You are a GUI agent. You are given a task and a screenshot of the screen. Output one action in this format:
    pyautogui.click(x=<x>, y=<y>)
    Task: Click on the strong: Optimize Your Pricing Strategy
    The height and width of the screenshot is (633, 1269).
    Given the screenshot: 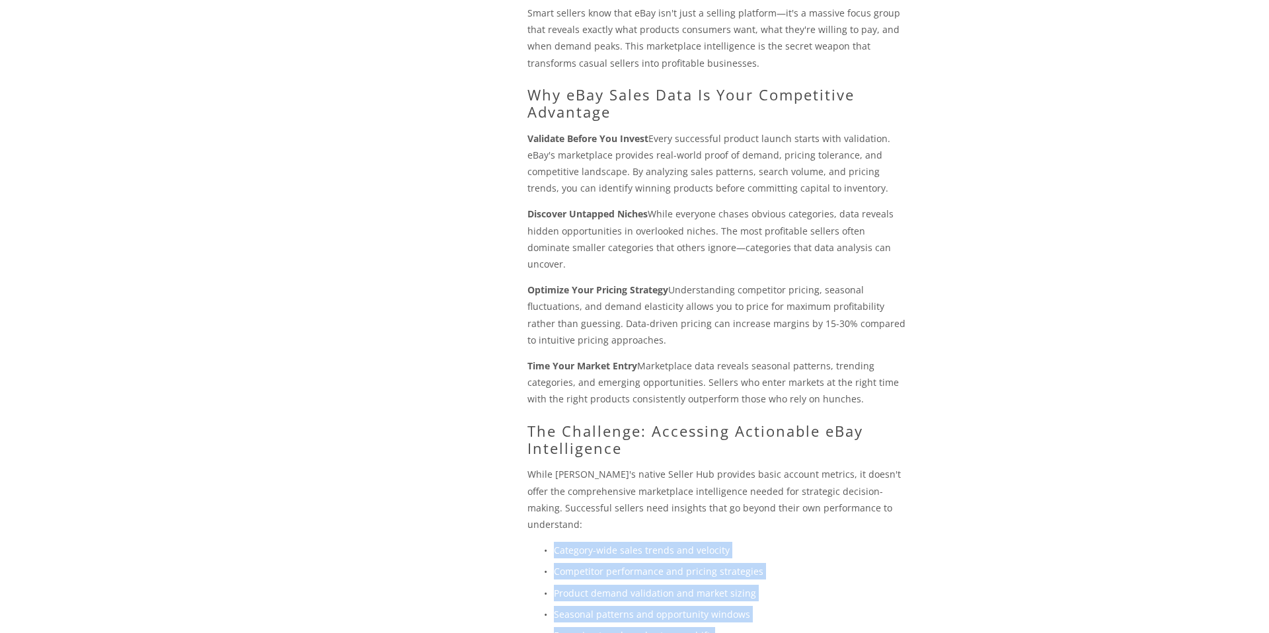 What is the action you would take?
    pyautogui.click(x=598, y=290)
    